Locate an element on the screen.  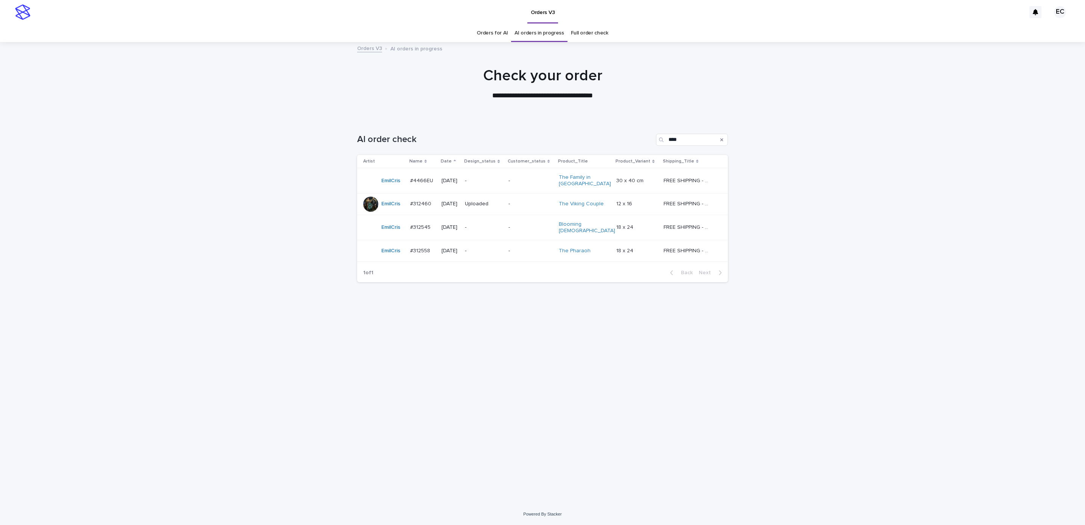
p: #312545 is located at coordinates (421, 226).